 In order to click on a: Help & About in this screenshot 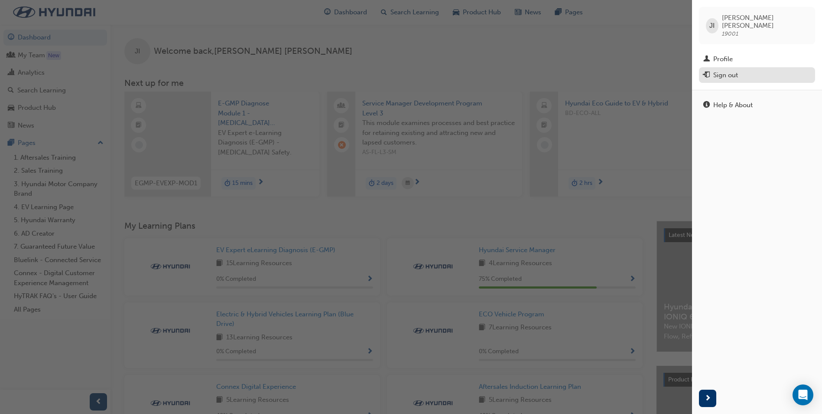, I will do `click(757, 105)`.